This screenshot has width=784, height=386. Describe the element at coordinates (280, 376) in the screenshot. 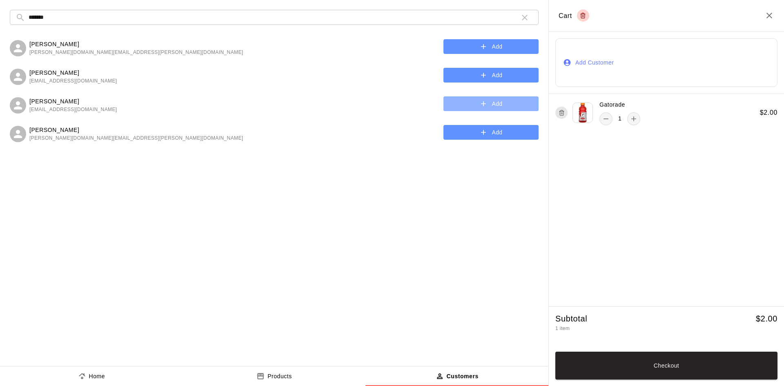

I see `p: Products` at that location.